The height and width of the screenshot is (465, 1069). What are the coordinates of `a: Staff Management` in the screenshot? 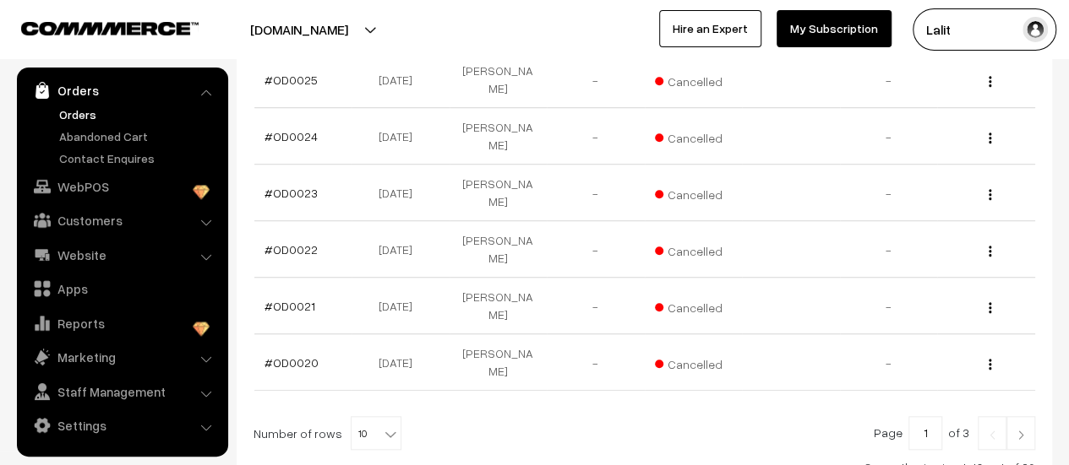 It's located at (122, 392).